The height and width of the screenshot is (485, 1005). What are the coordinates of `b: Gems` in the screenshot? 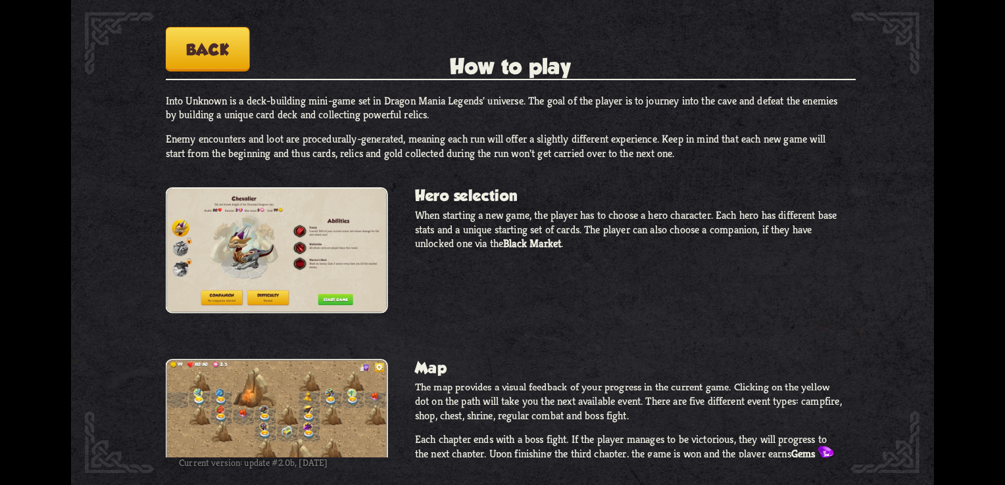 It's located at (803, 454).